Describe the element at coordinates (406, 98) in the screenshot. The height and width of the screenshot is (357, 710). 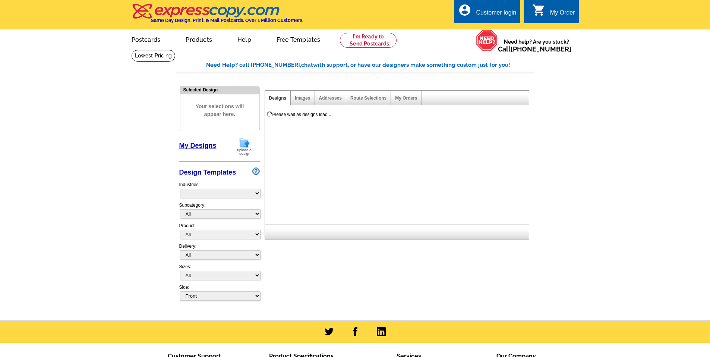
I see `a: My Orders` at that location.